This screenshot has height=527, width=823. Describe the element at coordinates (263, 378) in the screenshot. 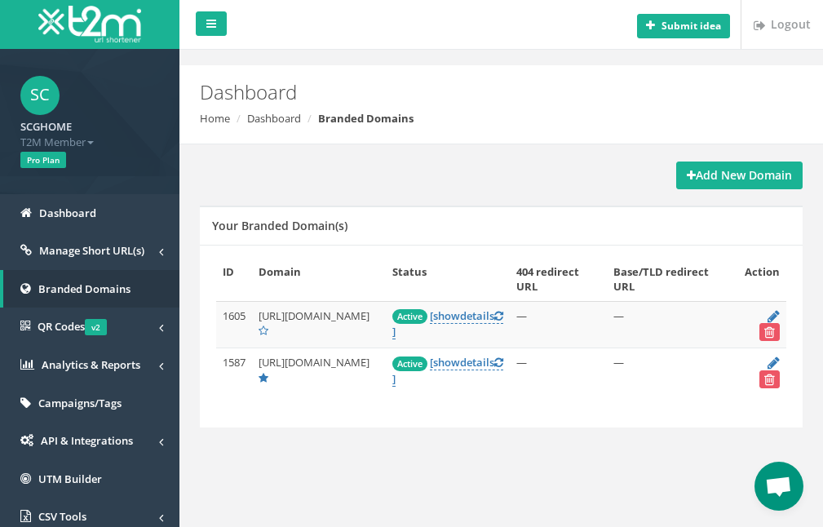

I see `a: Default` at that location.